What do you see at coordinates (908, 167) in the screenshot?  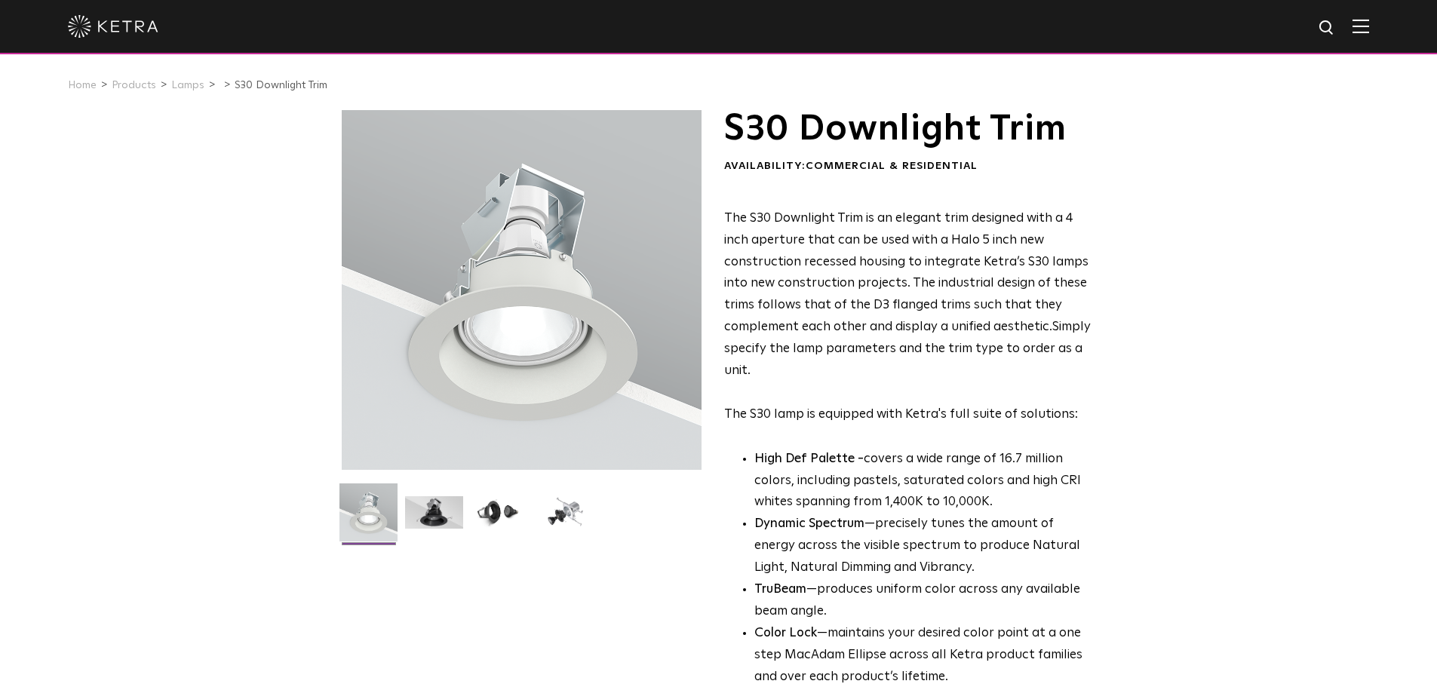 I see `div: Availability:` at bounding box center [908, 167].